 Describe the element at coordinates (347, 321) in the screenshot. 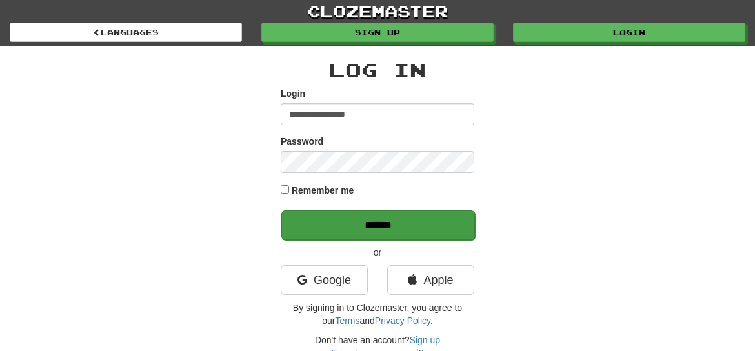

I see `a: Terms` at that location.